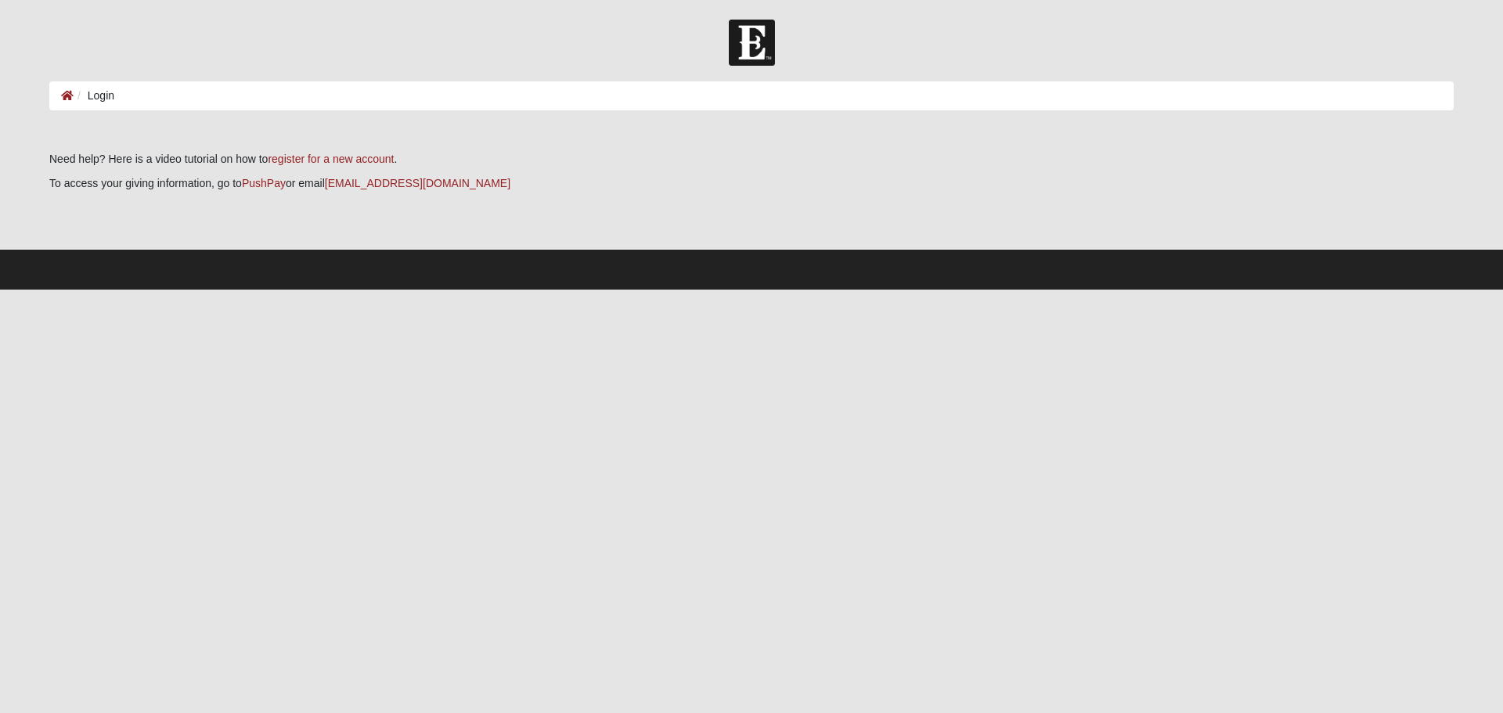  Describe the element at coordinates (264, 183) in the screenshot. I see `a: PushPay` at that location.